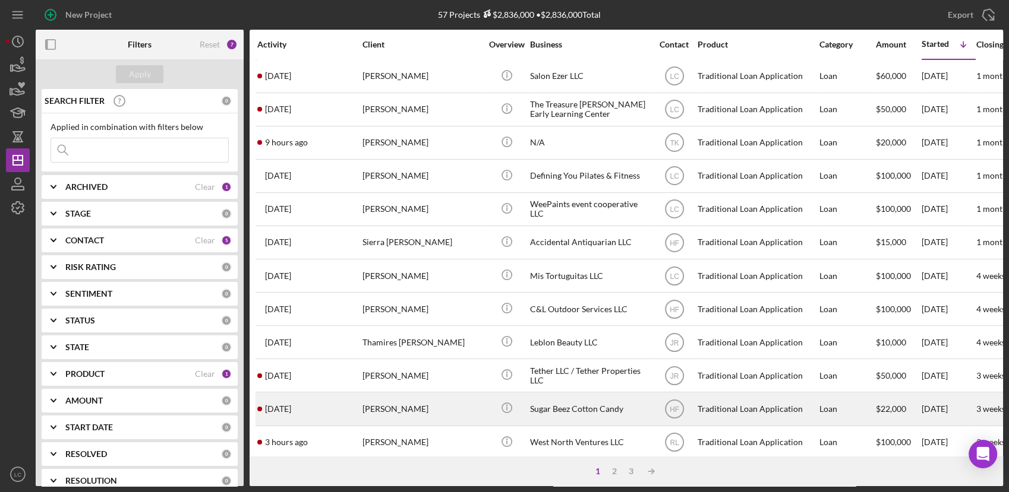 The width and height of the screenshot is (1009, 492). Describe the element at coordinates (86, 454) in the screenshot. I see `b: RESOLVED` at that location.